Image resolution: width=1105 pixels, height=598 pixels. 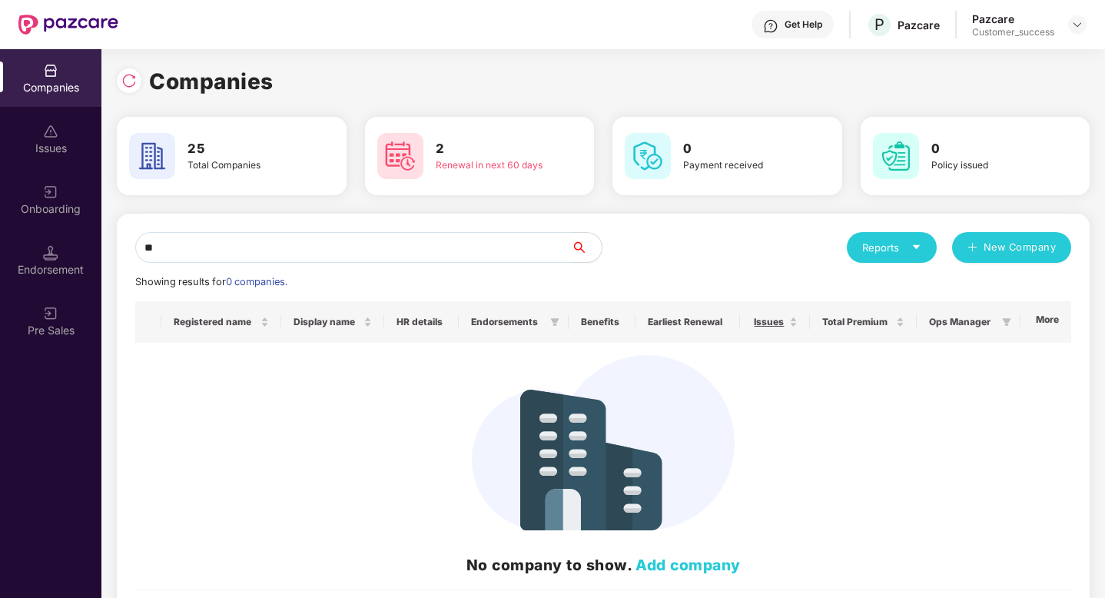 What do you see at coordinates (916, 247) in the screenshot?
I see `span: caret-down` at bounding box center [916, 247].